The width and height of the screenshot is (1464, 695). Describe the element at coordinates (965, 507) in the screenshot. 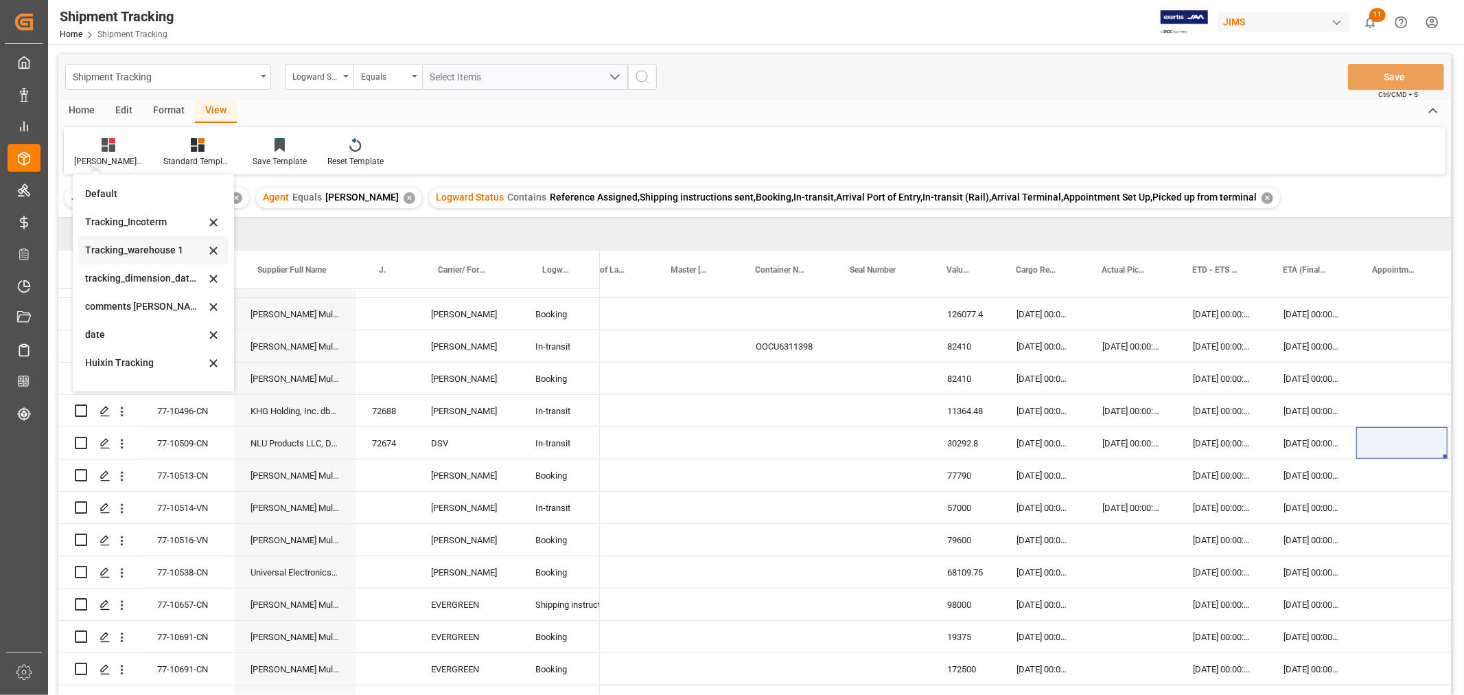

I see `div: 57000` at that location.